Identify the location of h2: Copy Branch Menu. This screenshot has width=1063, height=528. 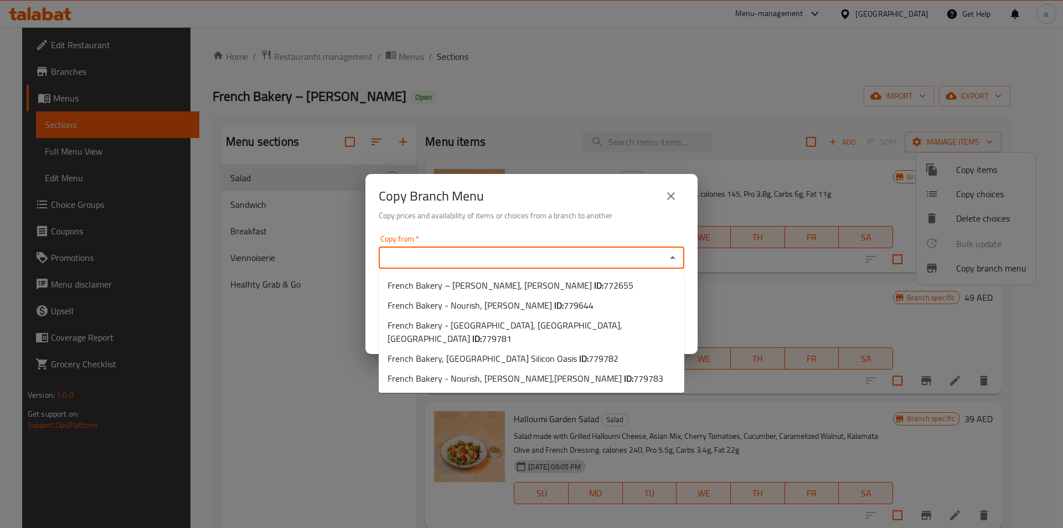
(431, 196).